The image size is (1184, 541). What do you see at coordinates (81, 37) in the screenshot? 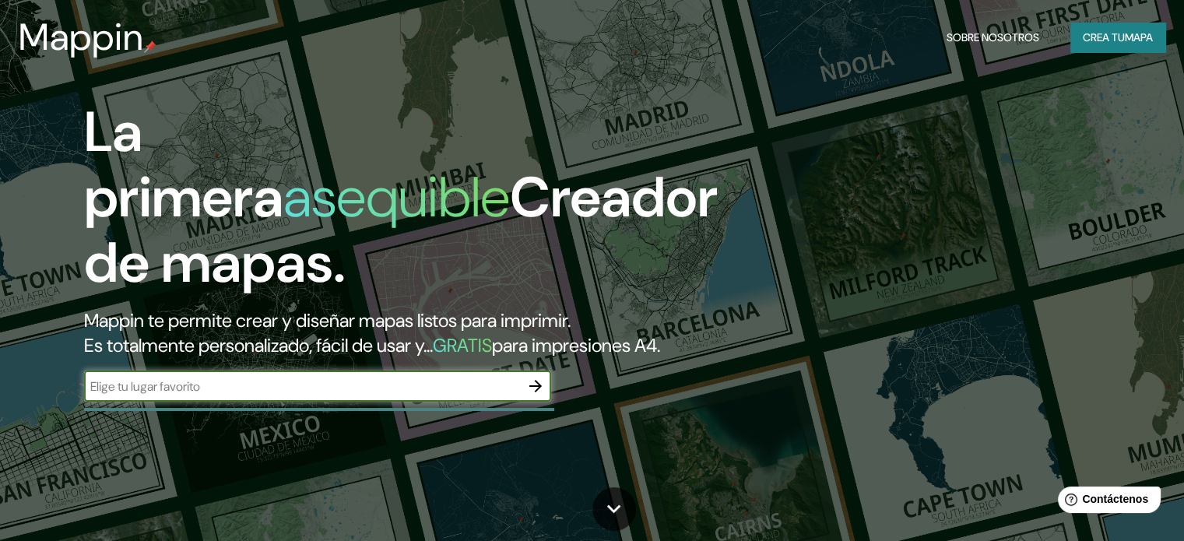
I see `font: Mappin` at bounding box center [81, 37].